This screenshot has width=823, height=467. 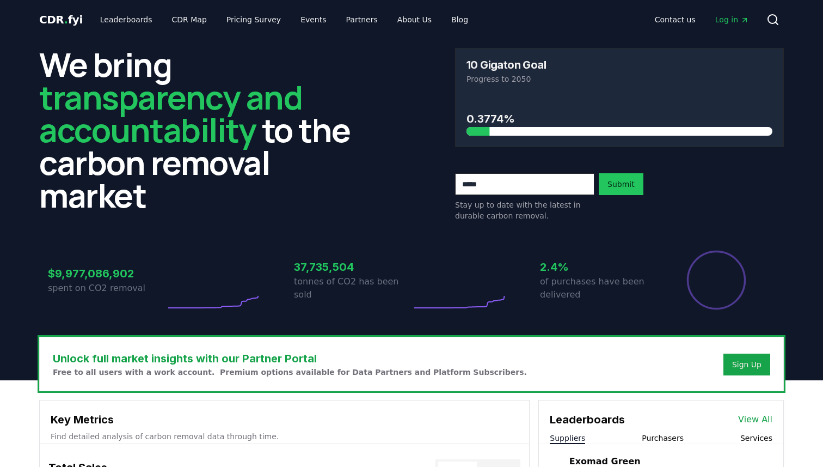 I want to click on h3: 37,735,504, so click(x=353, y=267).